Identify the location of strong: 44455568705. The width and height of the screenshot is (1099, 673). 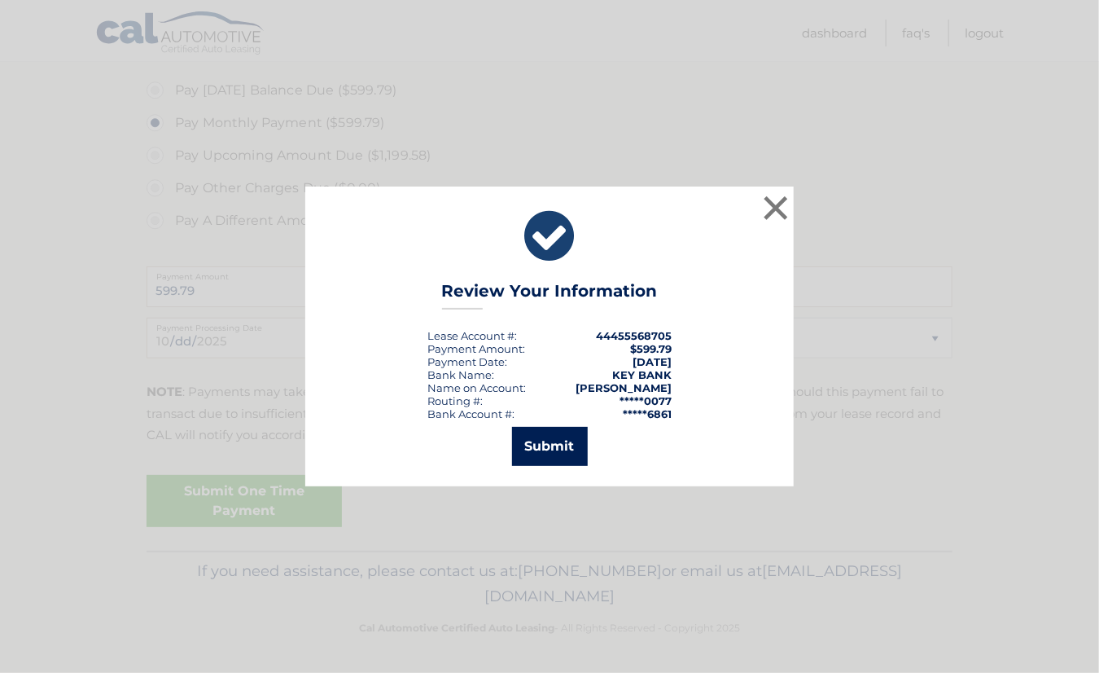
(634, 335).